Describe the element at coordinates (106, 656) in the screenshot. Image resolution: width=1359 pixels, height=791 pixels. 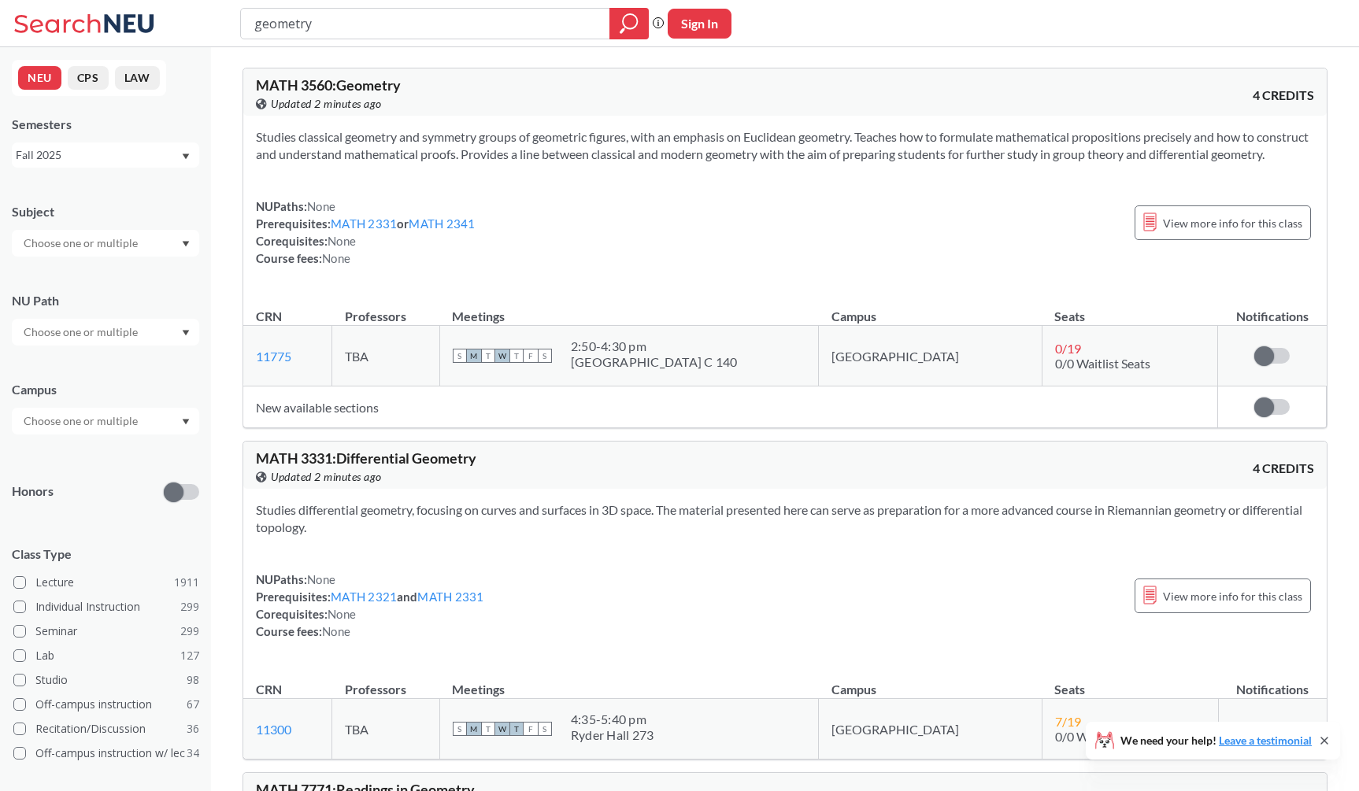
I see `label: Lab` at that location.